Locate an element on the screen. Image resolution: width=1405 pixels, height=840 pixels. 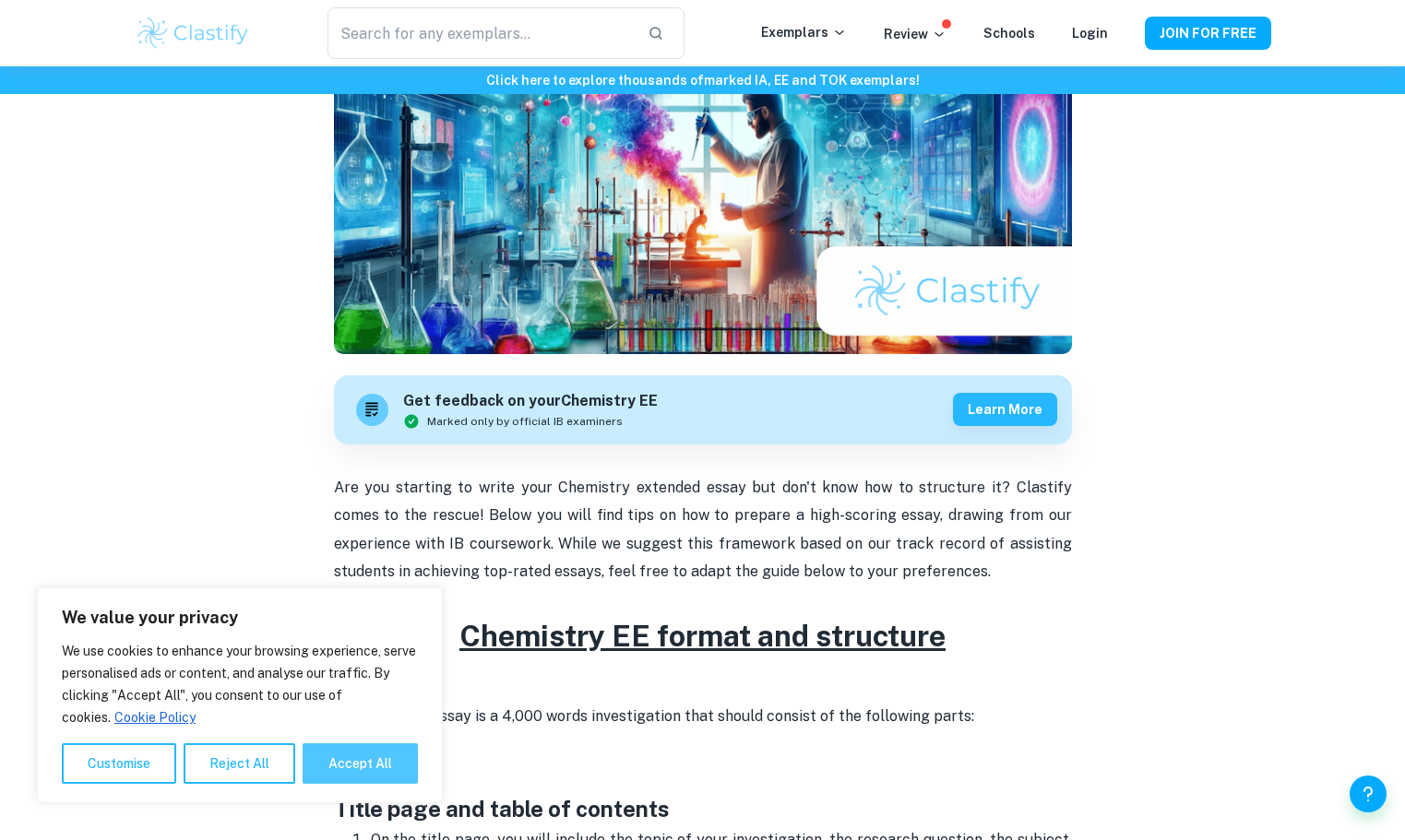
span: Marked only by official IB examiners is located at coordinates (525, 422).